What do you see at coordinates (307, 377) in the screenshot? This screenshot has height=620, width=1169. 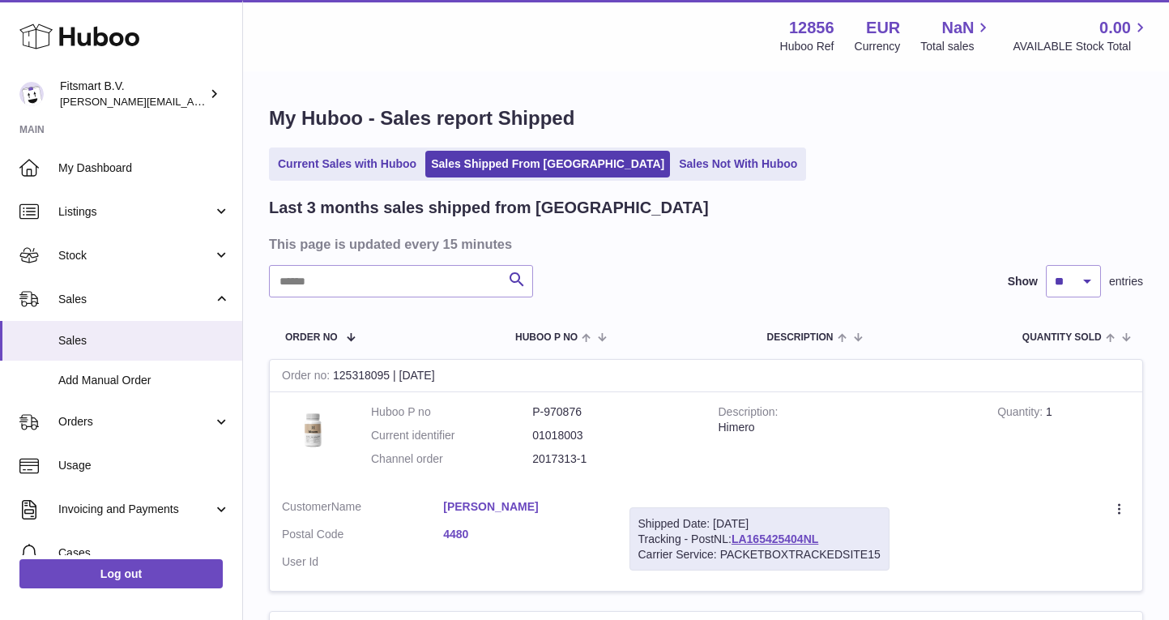 I see `strong: Order no` at bounding box center [307, 377].